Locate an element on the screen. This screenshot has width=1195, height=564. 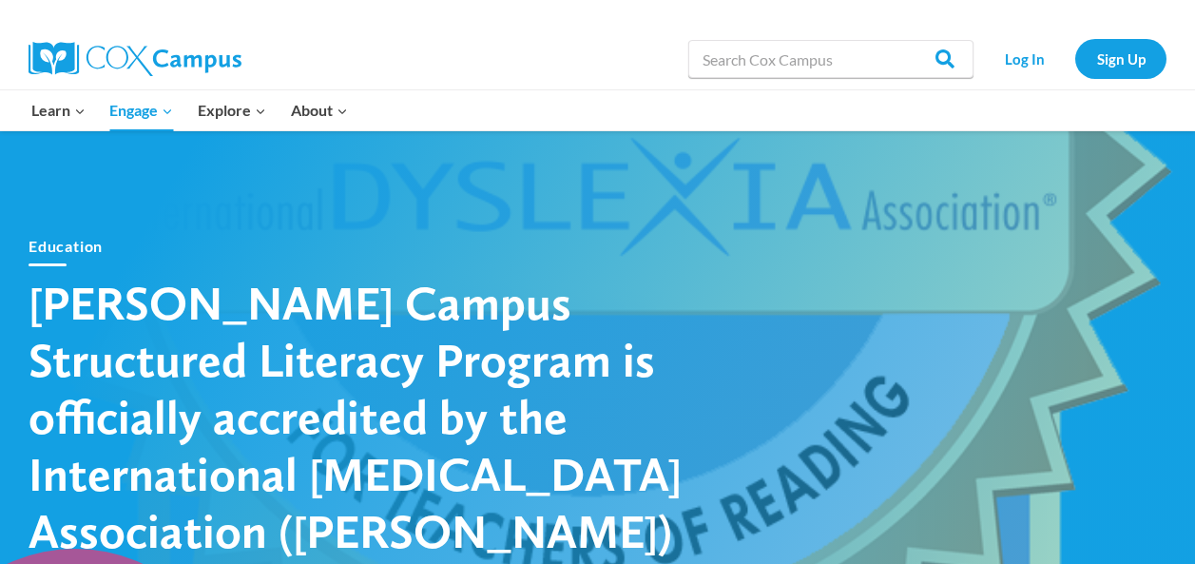
nav: Secondary Navigation is located at coordinates (1074, 58).